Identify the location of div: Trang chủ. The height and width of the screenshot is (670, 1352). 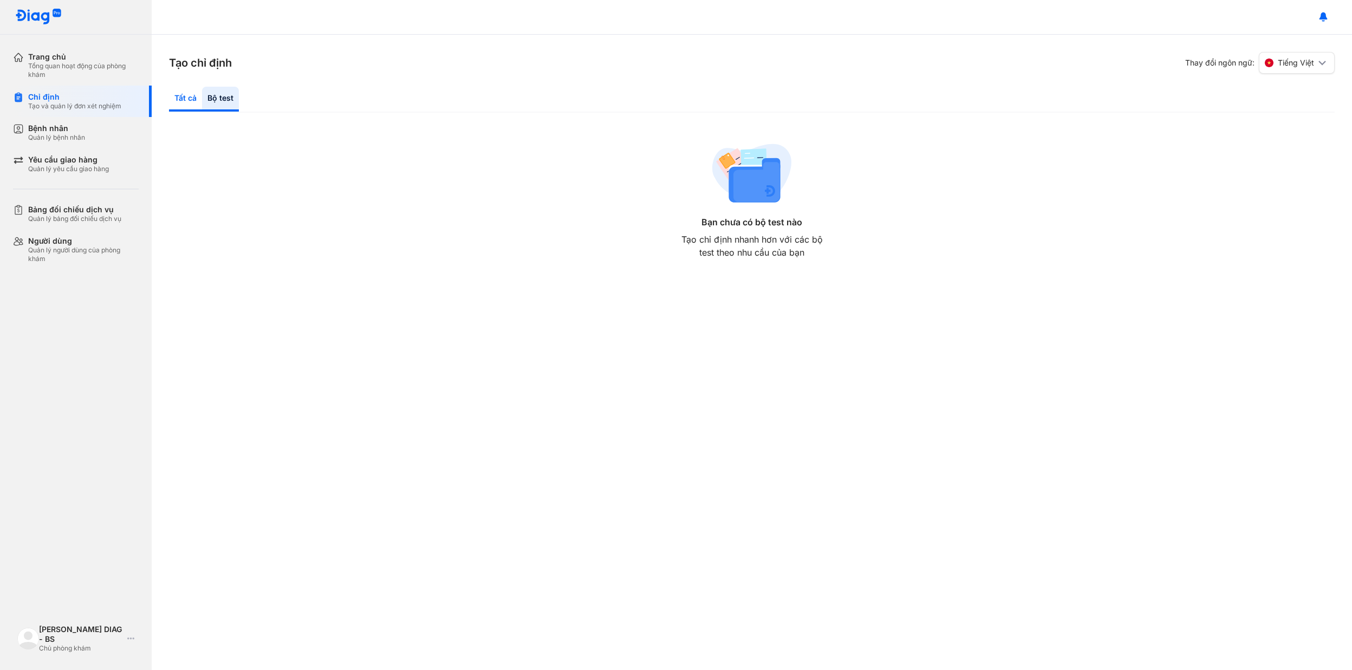
(83, 57).